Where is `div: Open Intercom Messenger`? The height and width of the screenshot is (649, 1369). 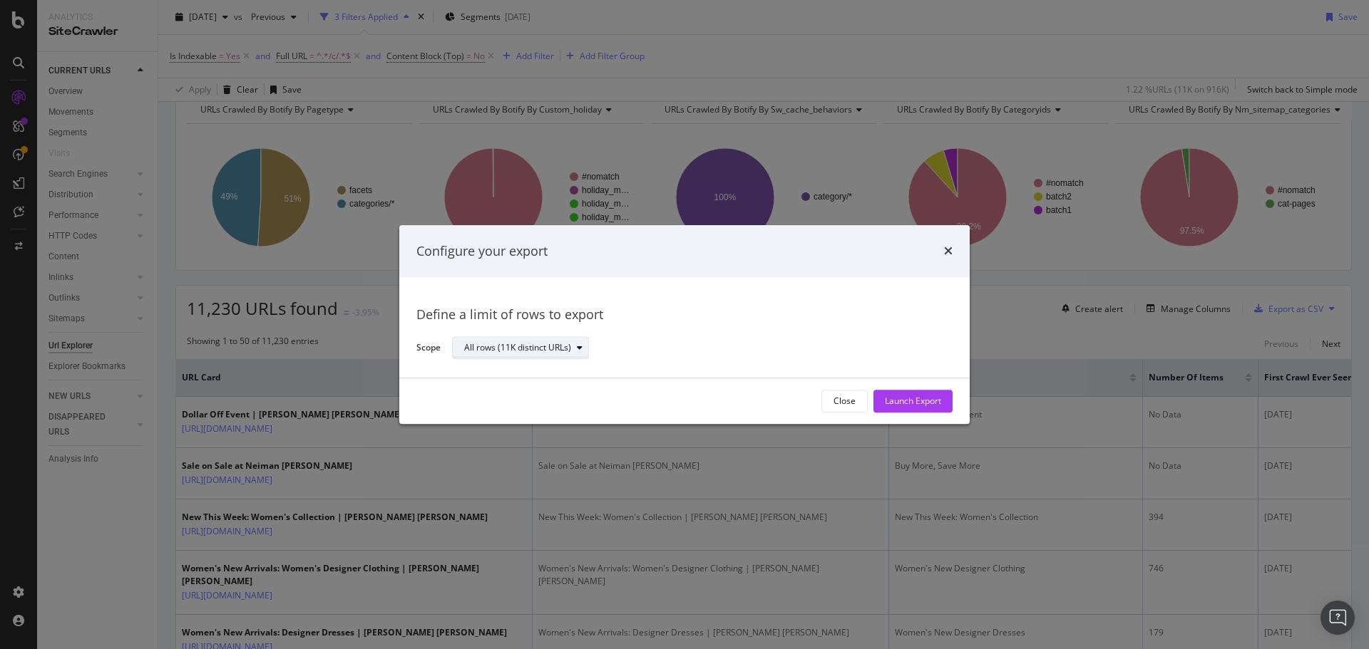
div: Open Intercom Messenger is located at coordinates (1337, 618).